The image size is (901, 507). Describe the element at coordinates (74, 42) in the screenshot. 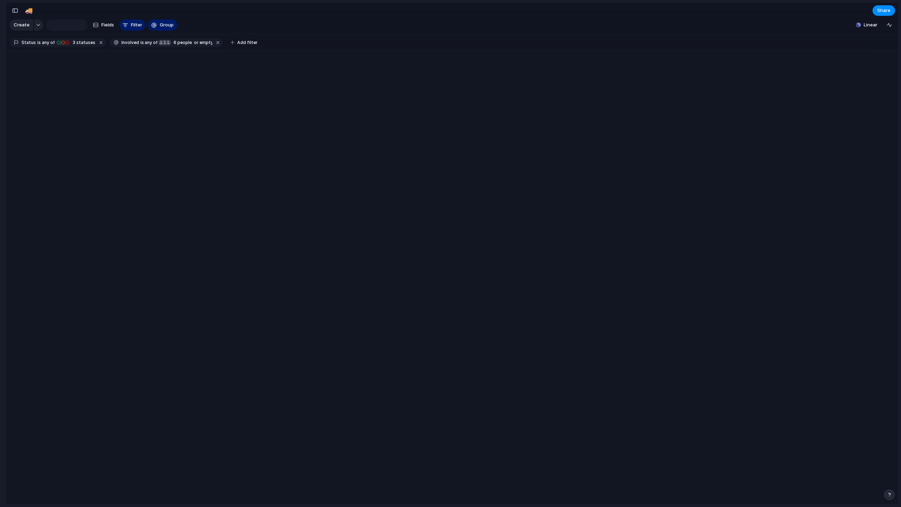

I see `span: 3` at that location.